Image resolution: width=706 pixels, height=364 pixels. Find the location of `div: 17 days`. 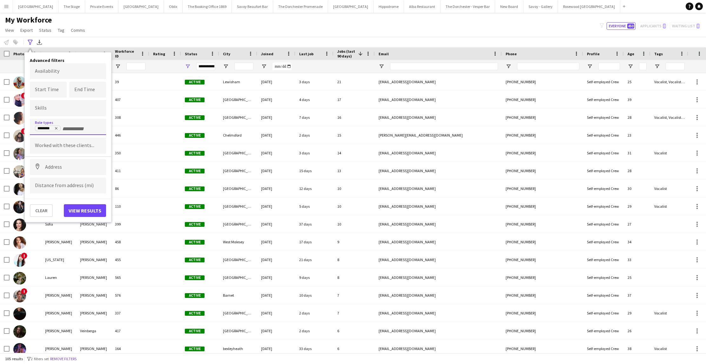

div: 17 days is located at coordinates (315, 242).